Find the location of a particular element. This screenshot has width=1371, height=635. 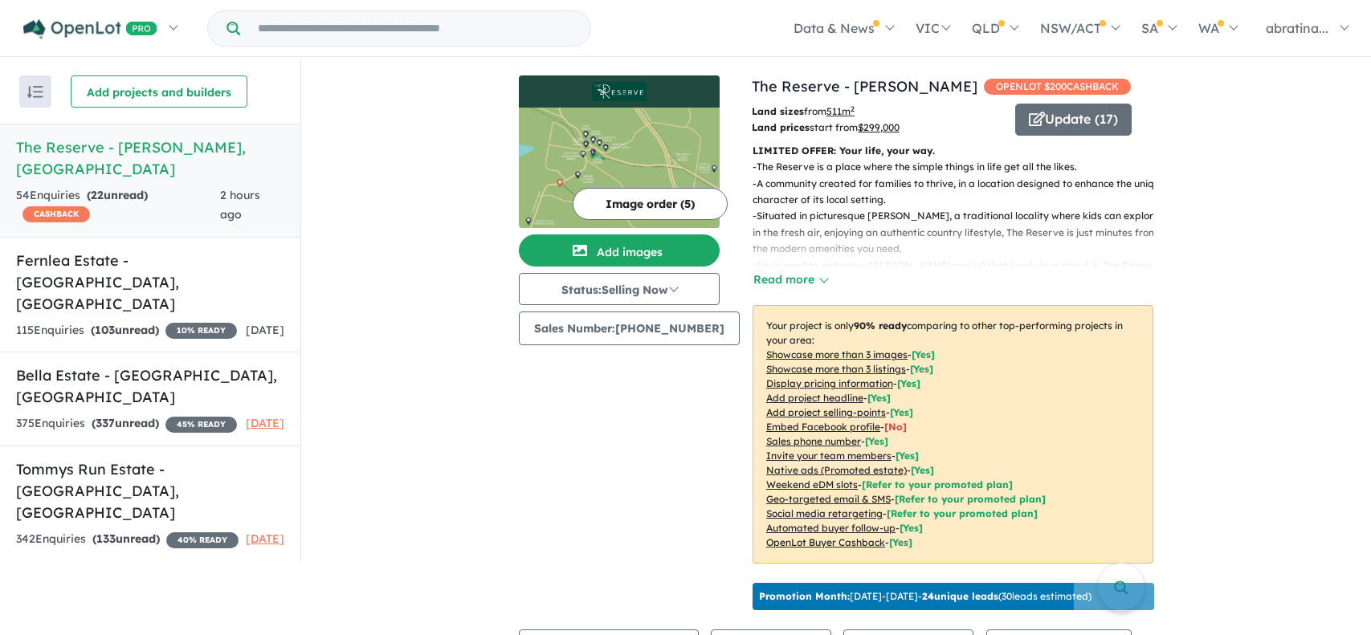

div: 342 Enquir ies is located at coordinates (127, 540).